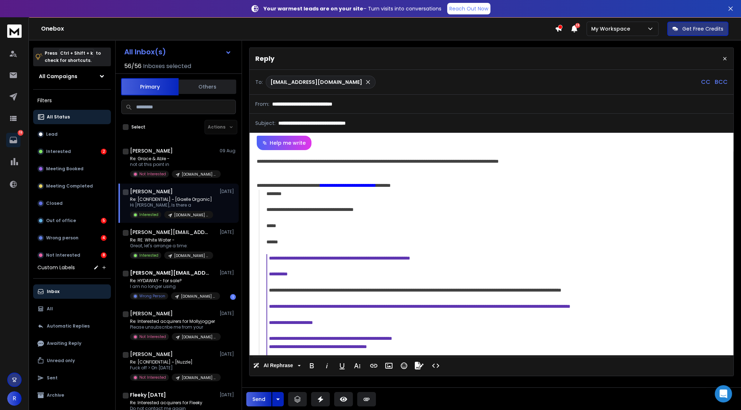 This screenshot has height=410, width=741. What do you see at coordinates (14, 399) in the screenshot?
I see `button: R` at bounding box center [14, 399].